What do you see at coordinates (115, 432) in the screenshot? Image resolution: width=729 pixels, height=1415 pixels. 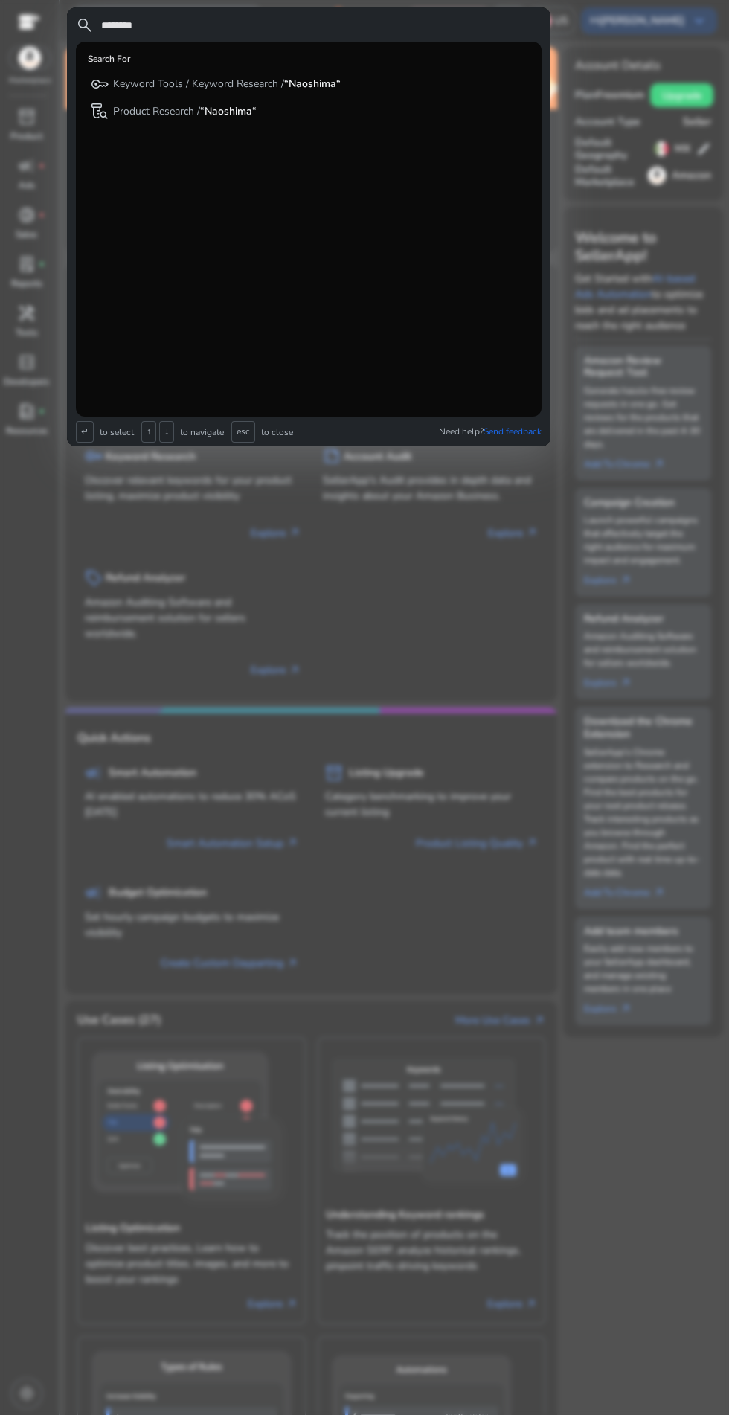 I see `p: to select` at bounding box center [115, 432].